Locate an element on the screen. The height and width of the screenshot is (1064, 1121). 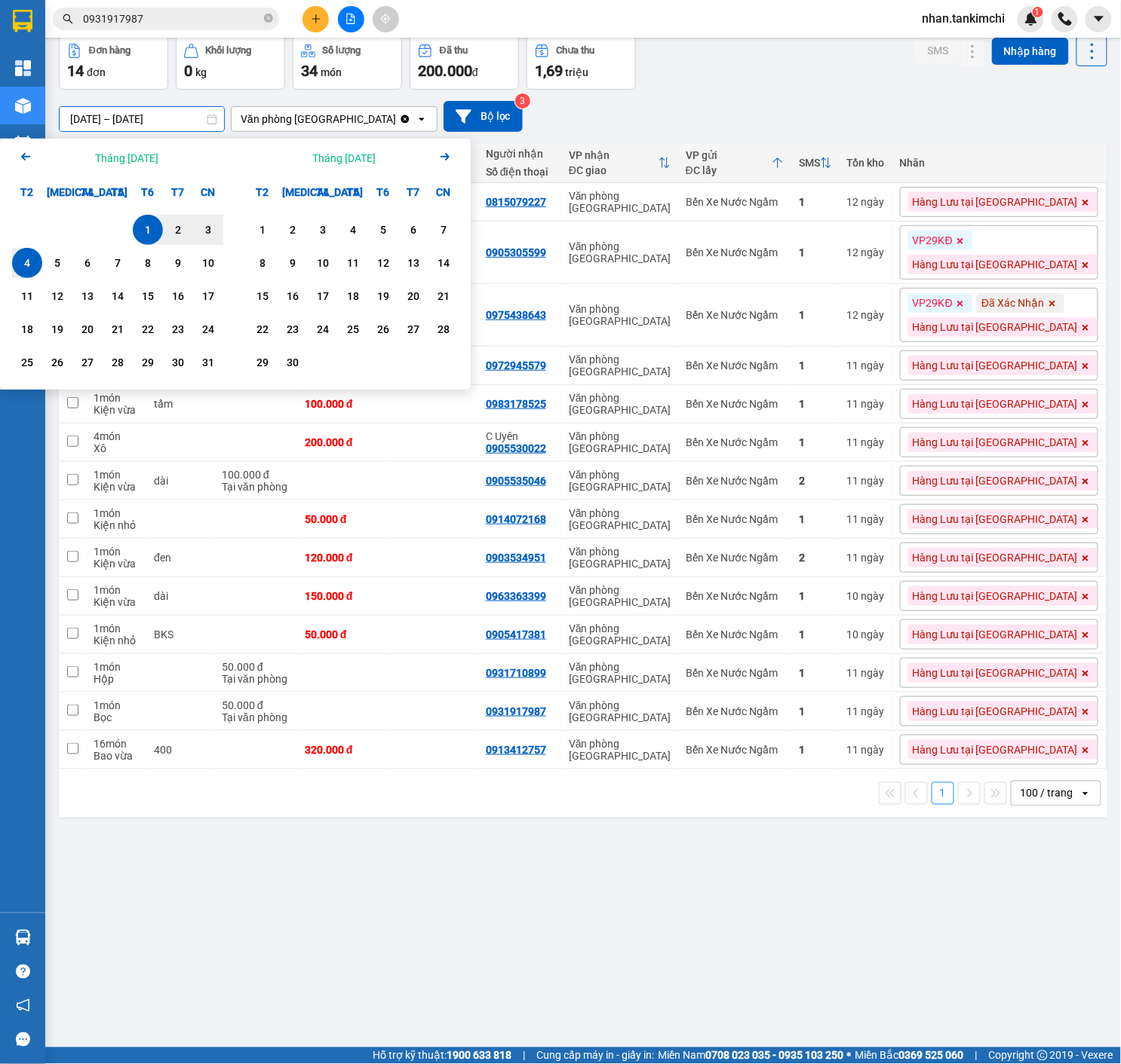
div: 2 is located at coordinates (815, 481).